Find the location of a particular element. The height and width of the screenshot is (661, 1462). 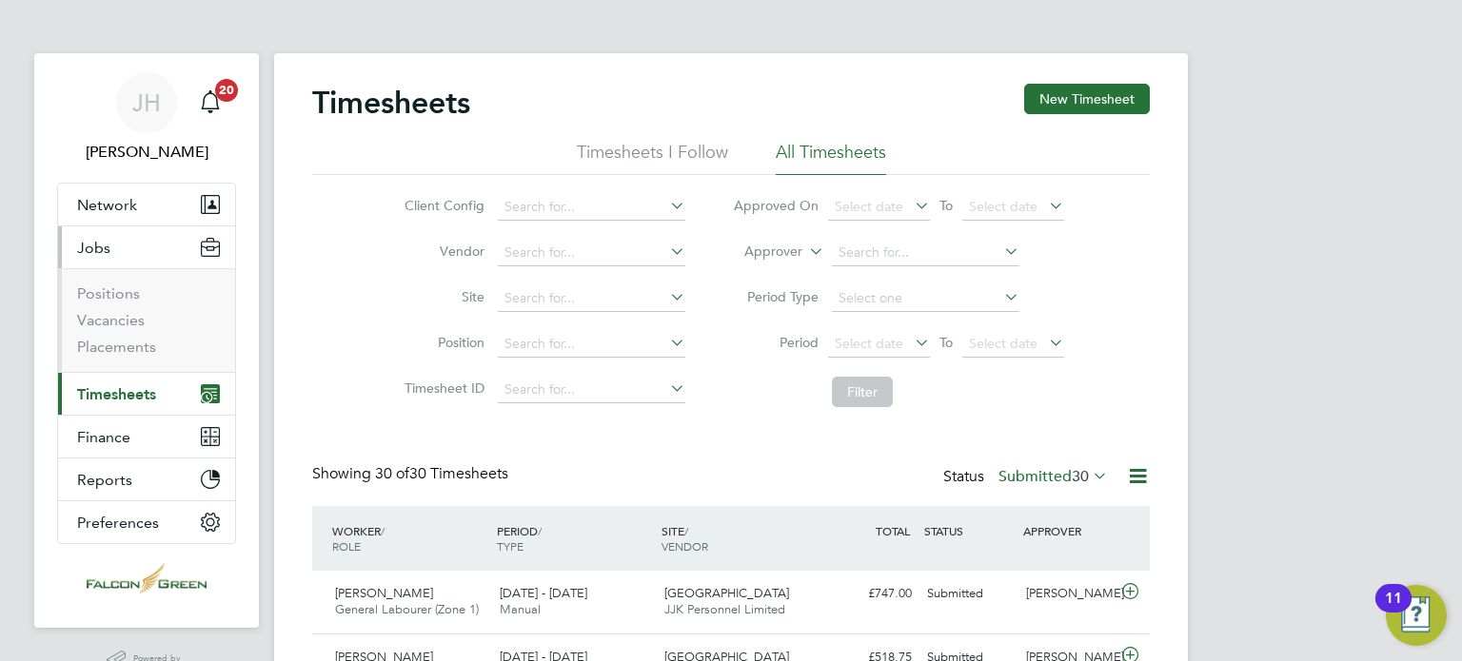

button: Timesheets is located at coordinates (147, 394).